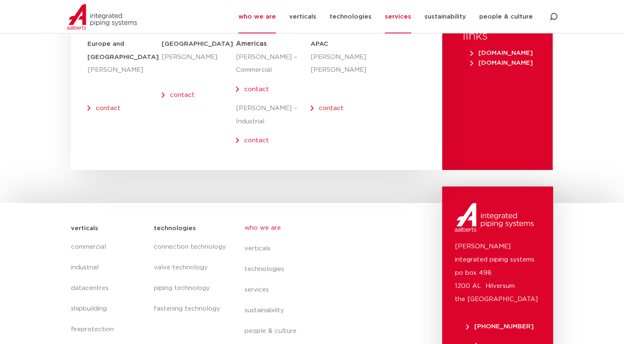 This screenshot has height=344, width=624. What do you see at coordinates (108, 330) in the screenshot?
I see `a: fireprotection` at bounding box center [108, 330].